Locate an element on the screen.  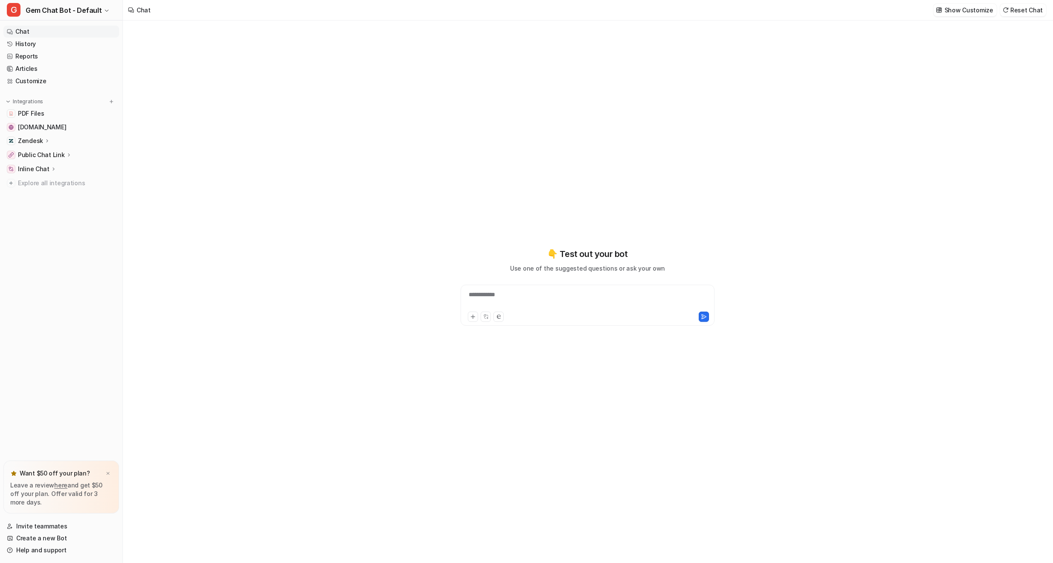
span: Gem Chat Bot - Default is located at coordinates (64, 10).